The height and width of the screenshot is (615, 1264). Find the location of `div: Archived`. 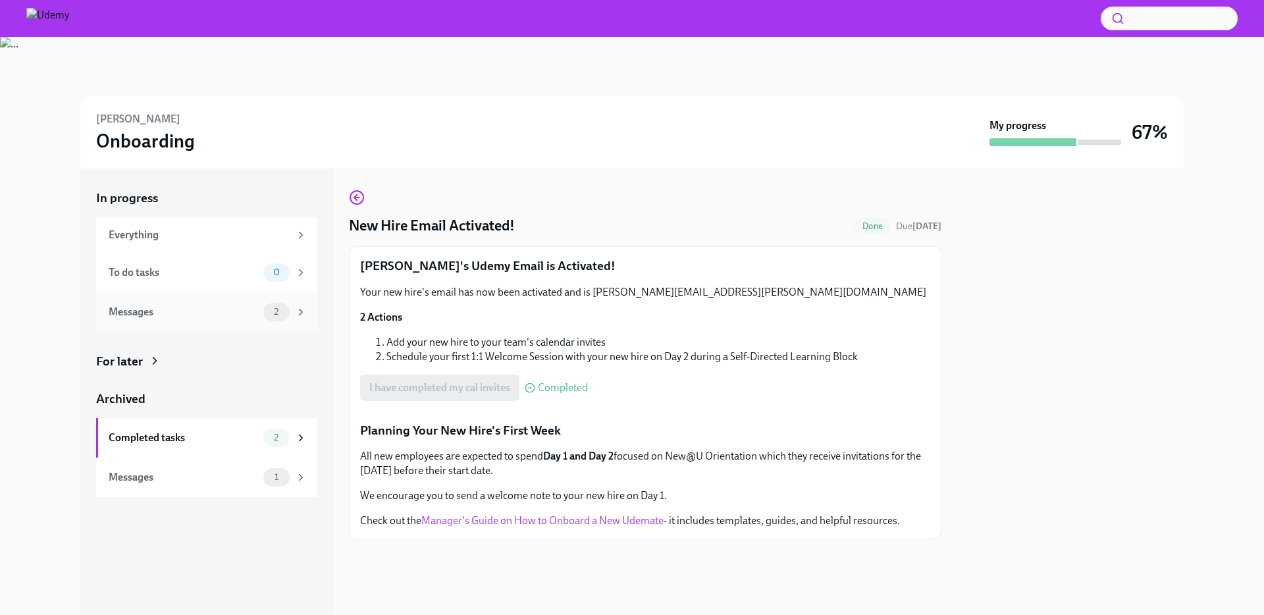

div: Archived is located at coordinates (207, 399).